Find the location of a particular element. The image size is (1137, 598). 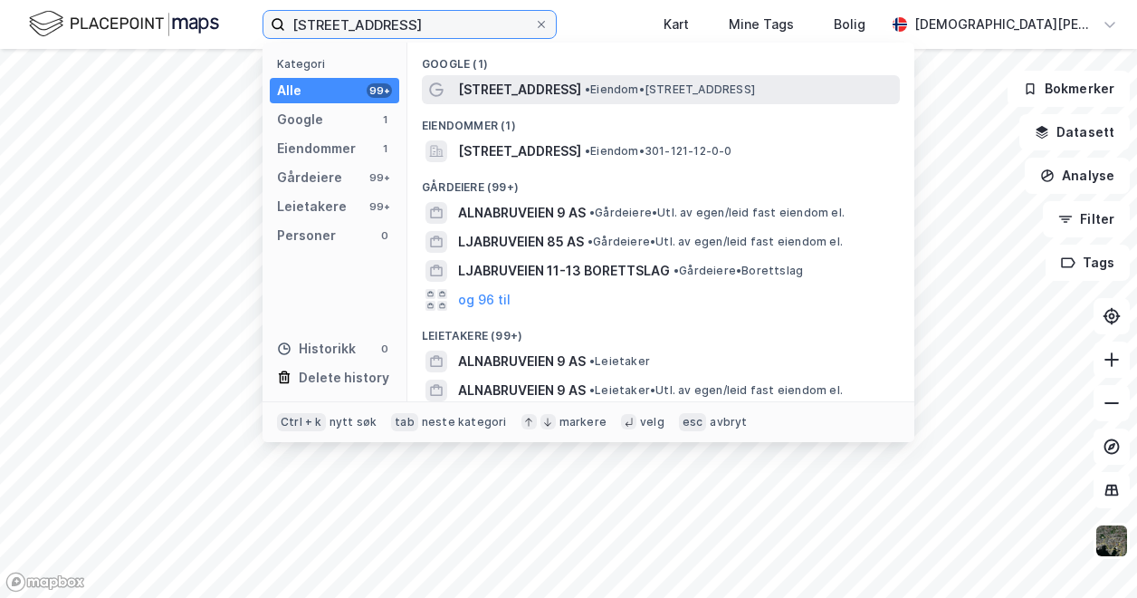

div: Personer is located at coordinates (306, 235).